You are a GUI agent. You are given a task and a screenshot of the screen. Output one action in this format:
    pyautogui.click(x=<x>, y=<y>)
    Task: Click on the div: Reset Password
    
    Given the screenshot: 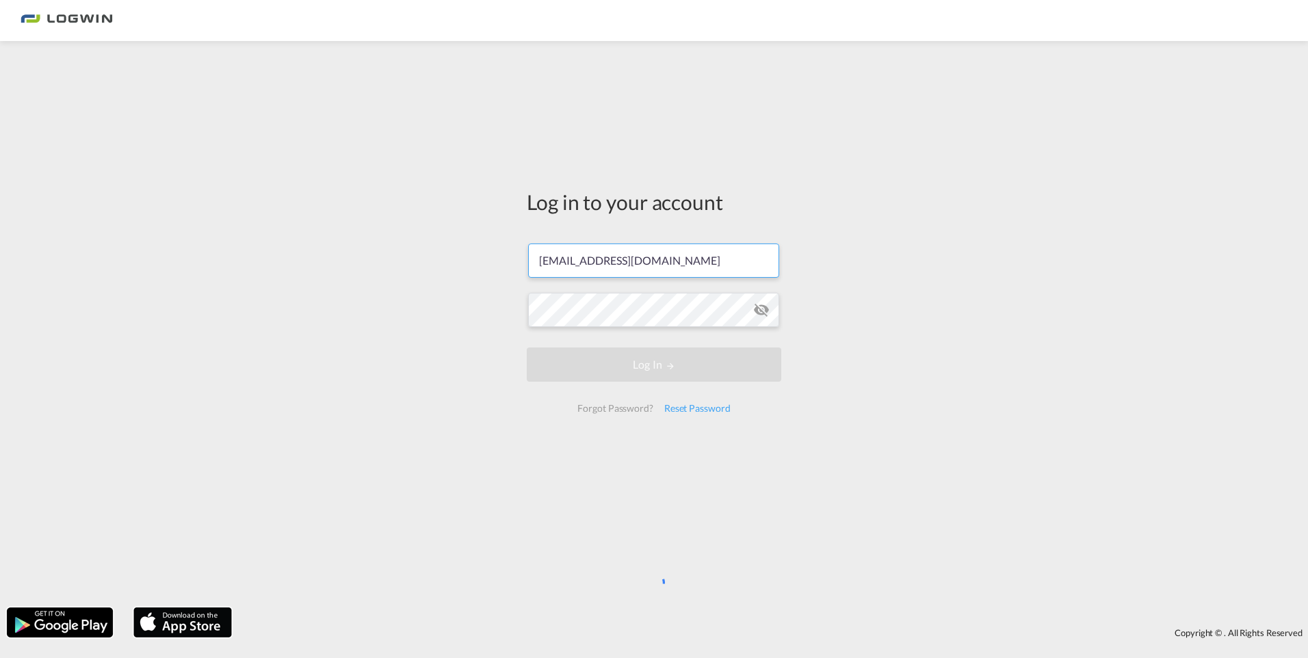 What is the action you would take?
    pyautogui.click(x=697, y=409)
    